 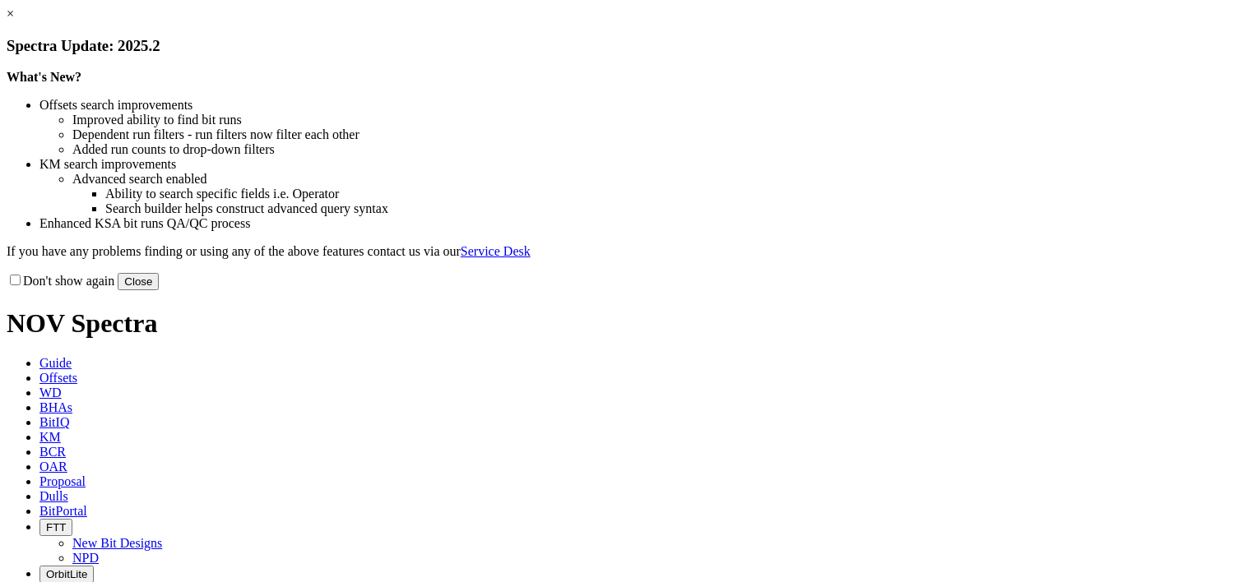 I want to click on span: FTT, so click(x=56, y=527).